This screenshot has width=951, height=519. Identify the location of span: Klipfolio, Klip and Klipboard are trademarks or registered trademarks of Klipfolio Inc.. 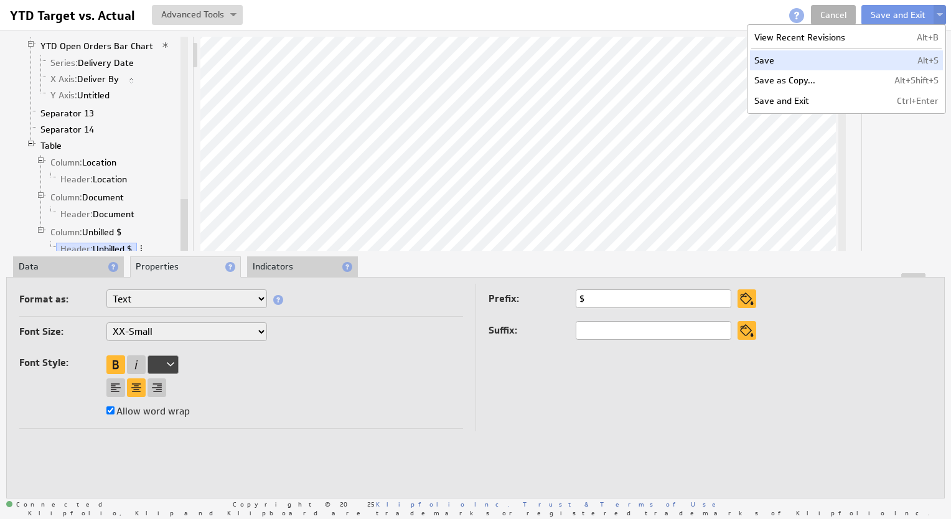
(478, 513).